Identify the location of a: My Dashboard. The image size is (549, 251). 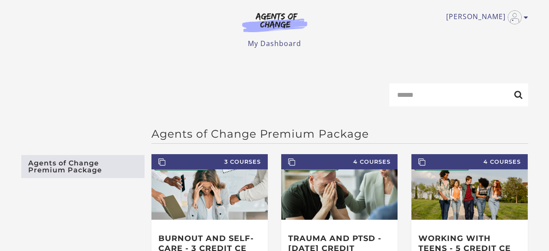
(275, 43).